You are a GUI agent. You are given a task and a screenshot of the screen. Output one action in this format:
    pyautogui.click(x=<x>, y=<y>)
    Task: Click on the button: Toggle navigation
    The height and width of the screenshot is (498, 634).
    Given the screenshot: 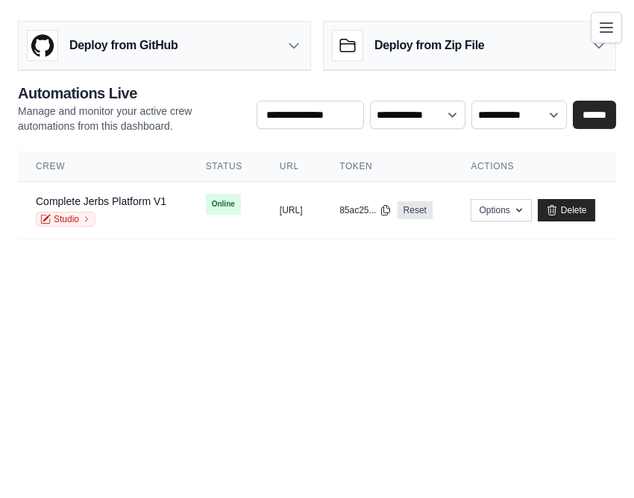 What is the action you would take?
    pyautogui.click(x=607, y=28)
    